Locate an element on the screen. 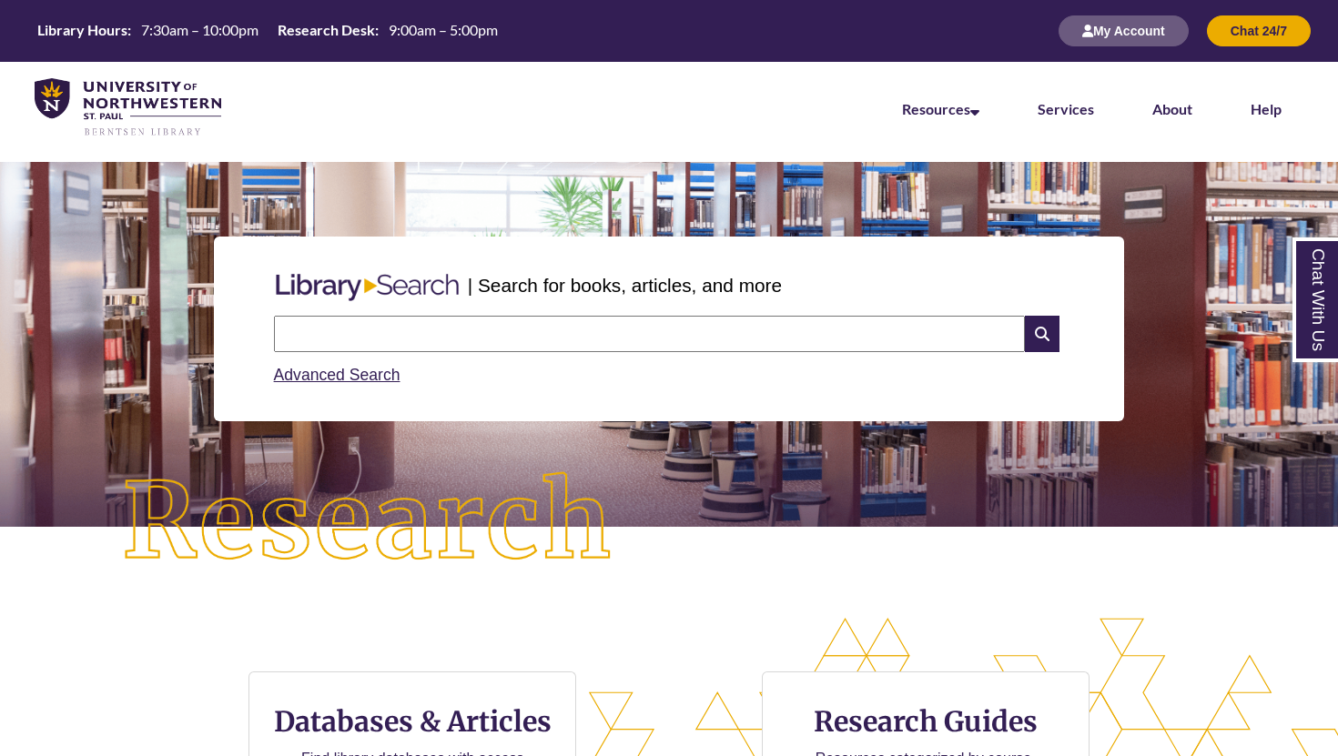 The height and width of the screenshot is (756, 1338). span: 9:00am – 5:00pm is located at coordinates (443, 29).